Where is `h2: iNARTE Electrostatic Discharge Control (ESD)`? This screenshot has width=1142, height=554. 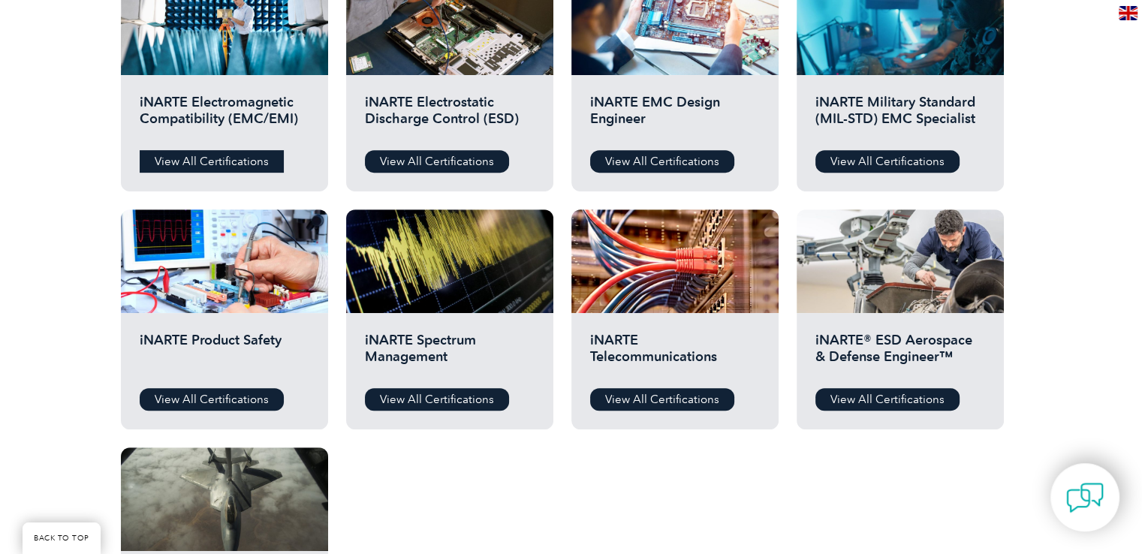
h2: iNARTE Electrostatic Discharge Control (ESD) is located at coordinates (450, 116).